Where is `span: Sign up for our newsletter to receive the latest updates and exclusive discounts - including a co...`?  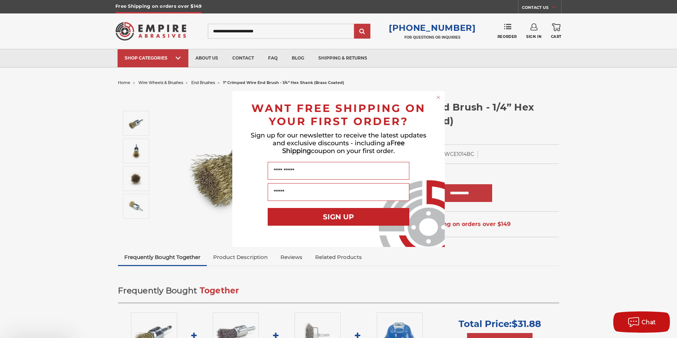 span: Sign up for our newsletter to receive the latest updates and exclusive discounts - including a co... is located at coordinates (338, 143).